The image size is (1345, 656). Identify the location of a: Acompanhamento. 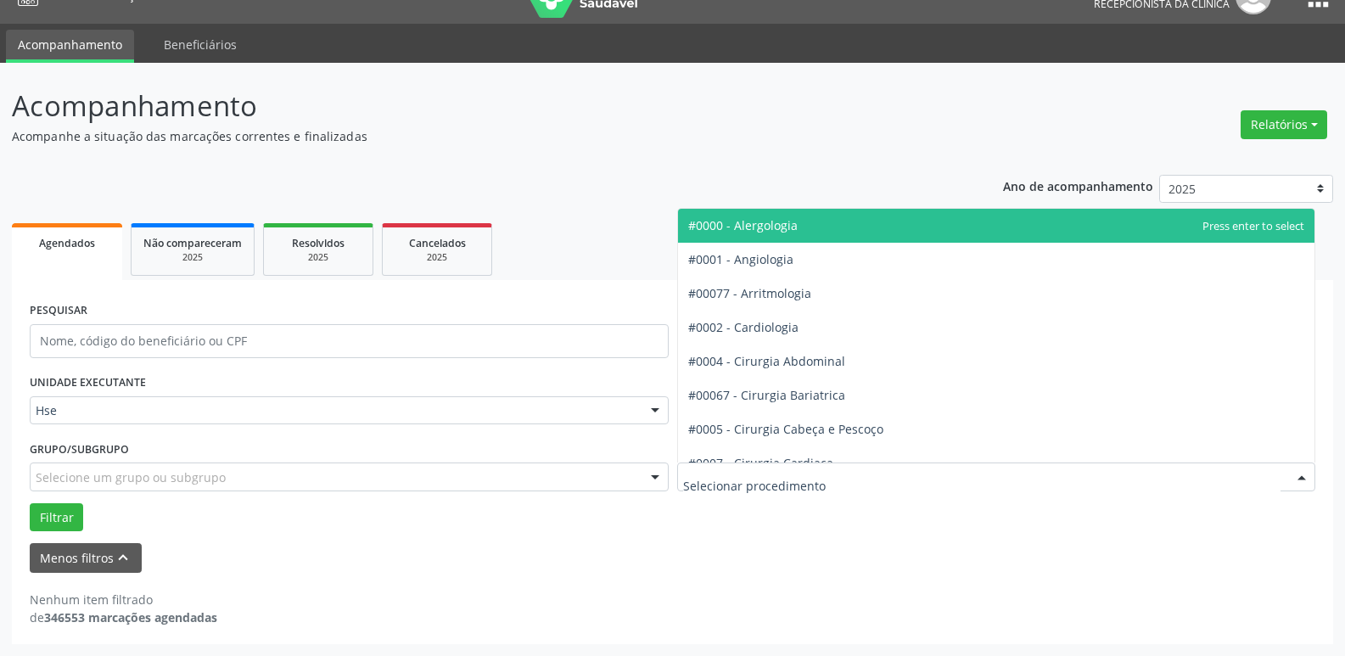
(70, 46).